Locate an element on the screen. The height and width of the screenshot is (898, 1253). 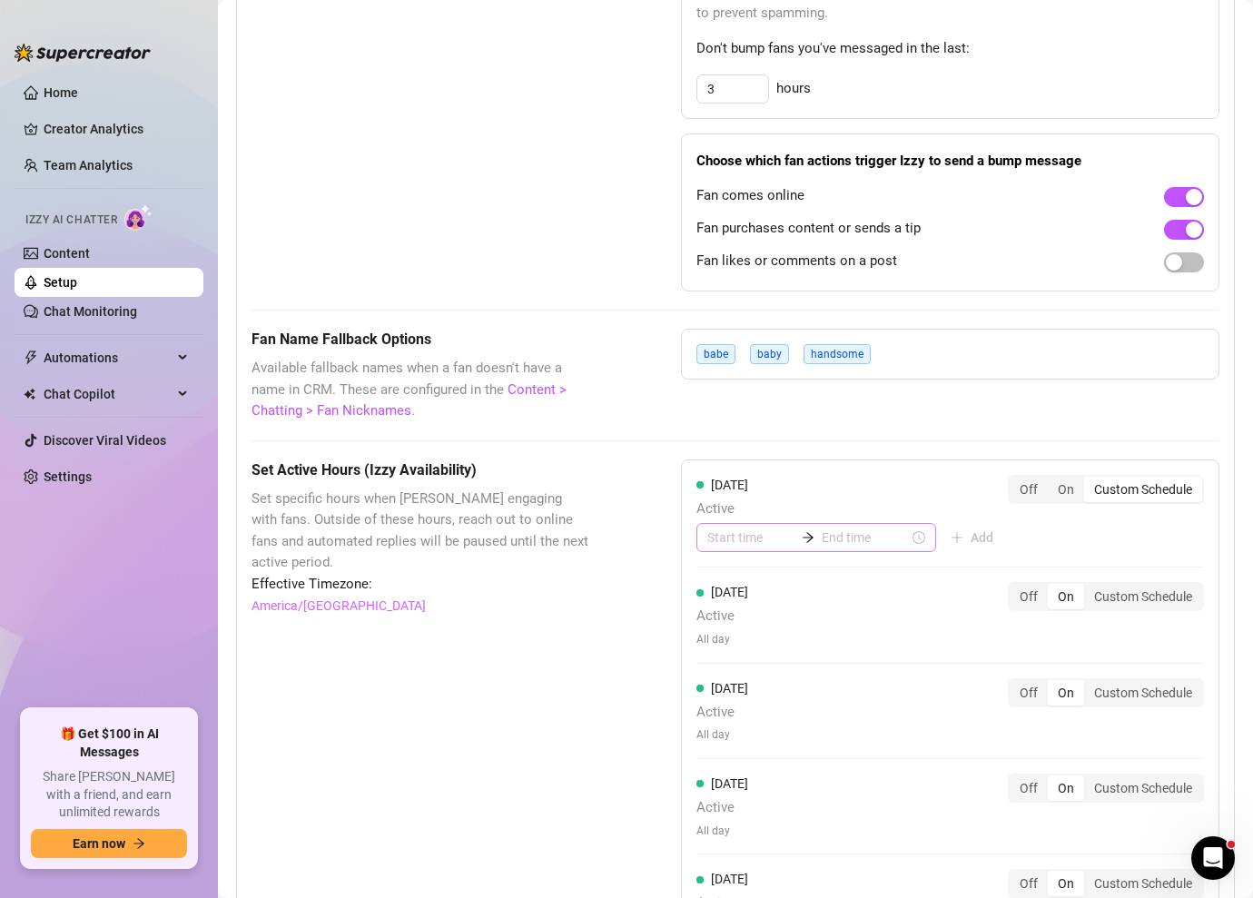
a: Team Analytics is located at coordinates (88, 165).